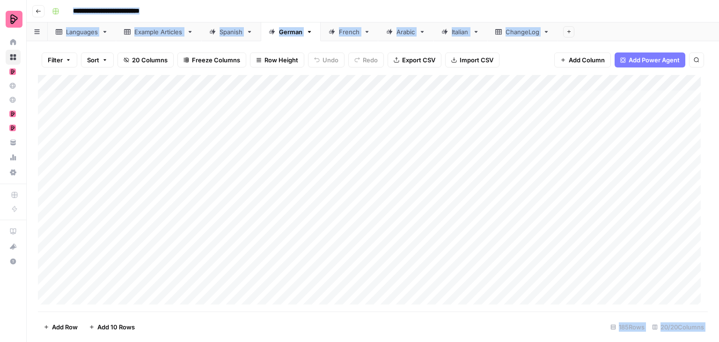 The width and height of the screenshot is (719, 342). What do you see at coordinates (159, 32) in the screenshot?
I see `div: Example Articles` at bounding box center [159, 32].